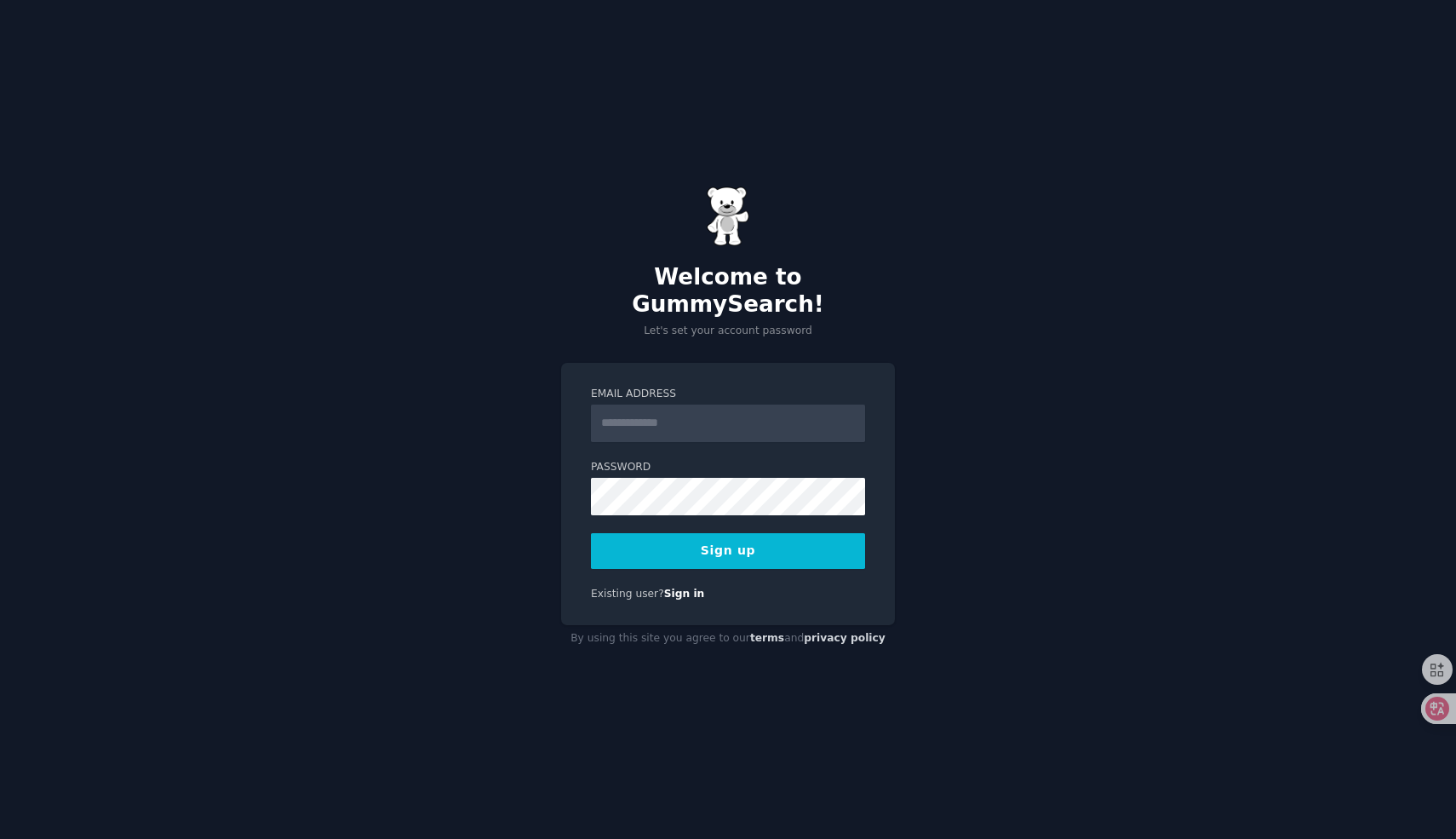 The image size is (1456, 839). Describe the element at coordinates (685, 593) in the screenshot. I see `a: Sign in` at that location.